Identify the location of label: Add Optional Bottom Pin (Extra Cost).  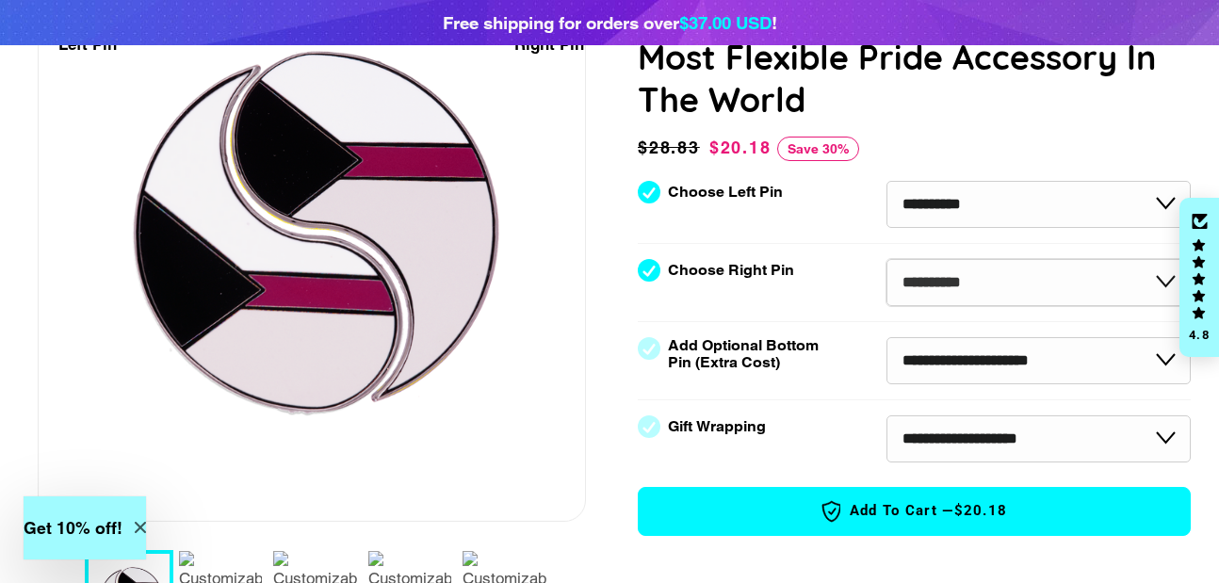
(747, 354).